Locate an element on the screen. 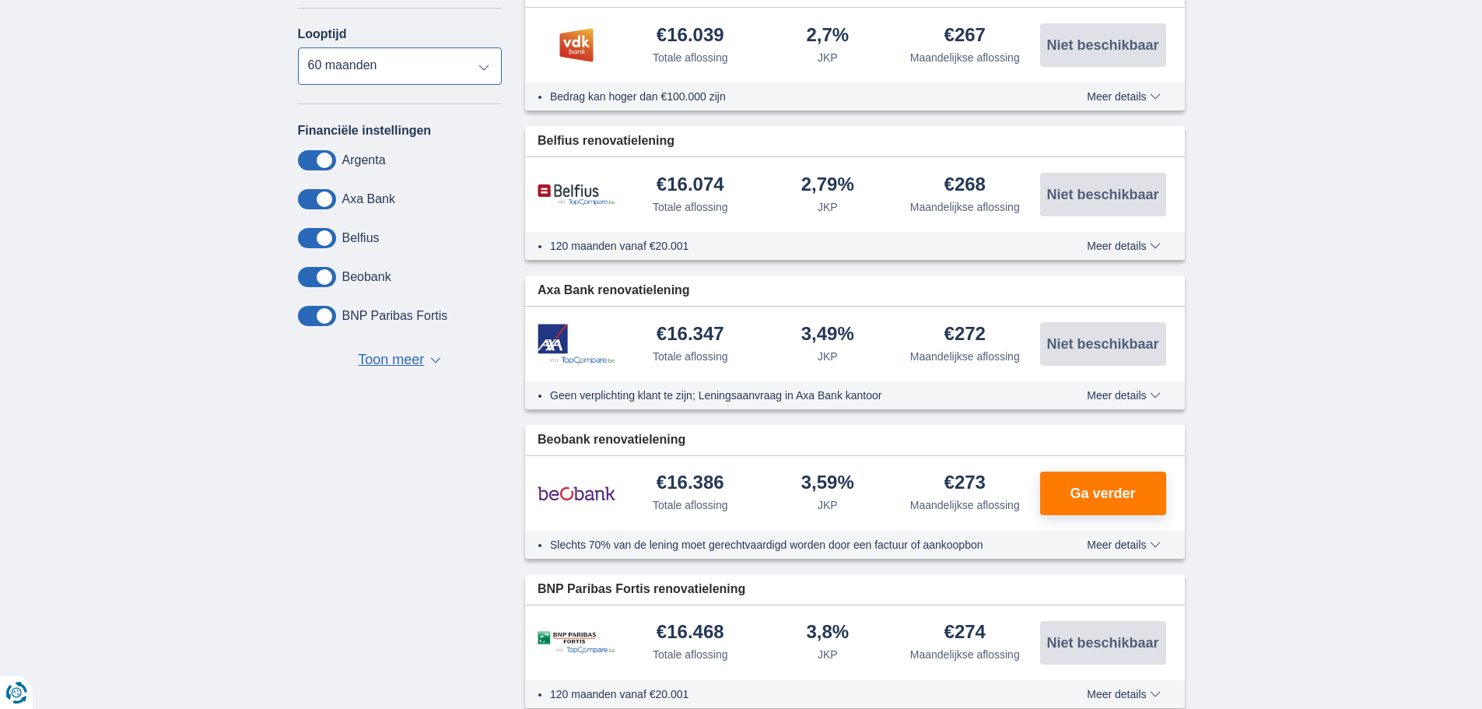  label: Axa Bank is located at coordinates (369, 199).